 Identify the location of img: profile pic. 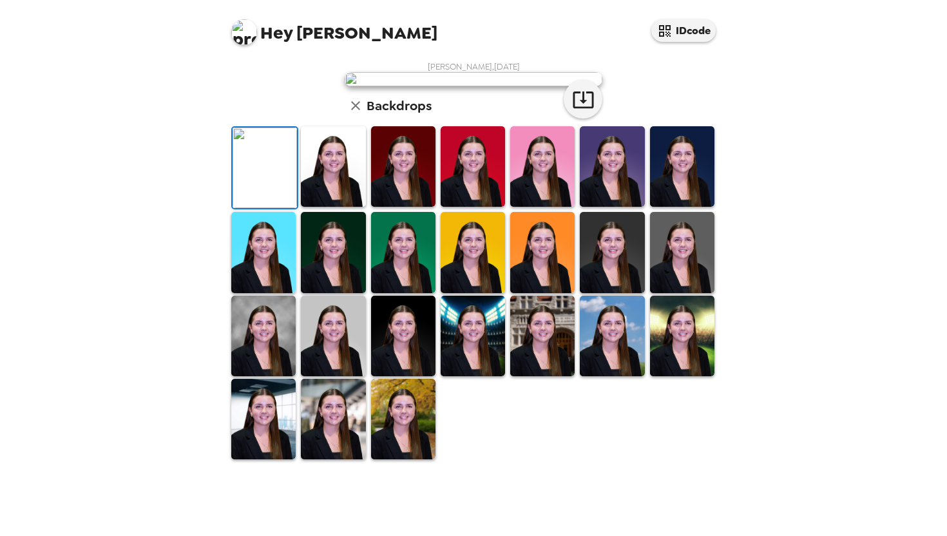
(244, 32).